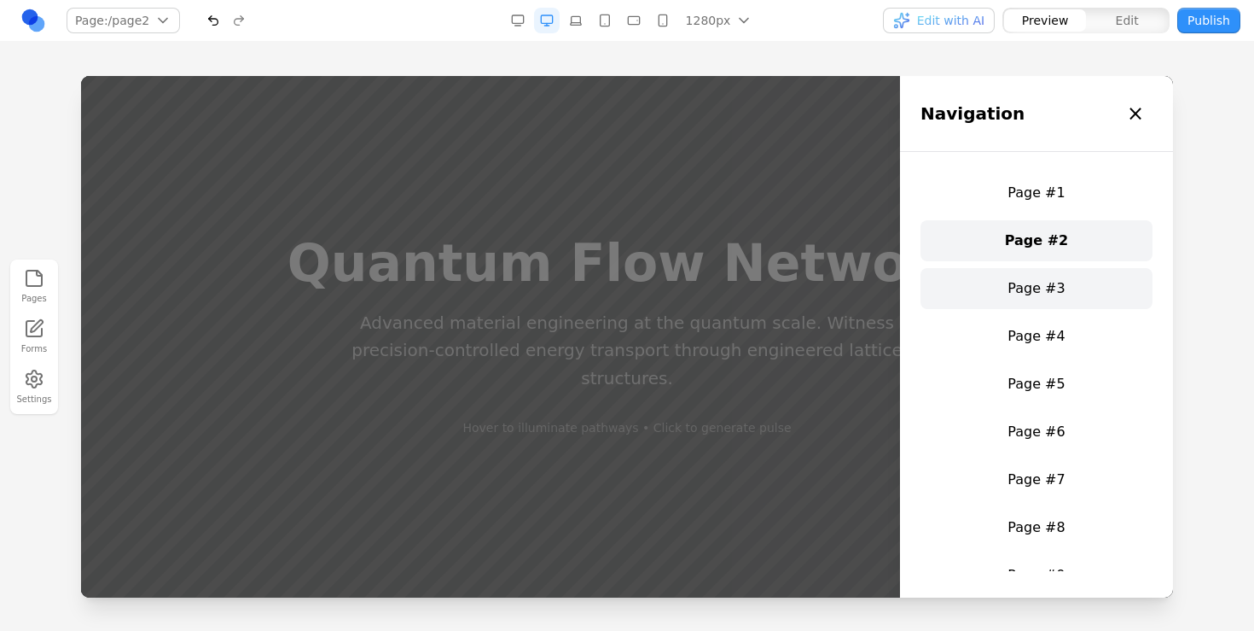 Image resolution: width=1254 pixels, height=631 pixels. I want to click on button: Publish, so click(1209, 20).